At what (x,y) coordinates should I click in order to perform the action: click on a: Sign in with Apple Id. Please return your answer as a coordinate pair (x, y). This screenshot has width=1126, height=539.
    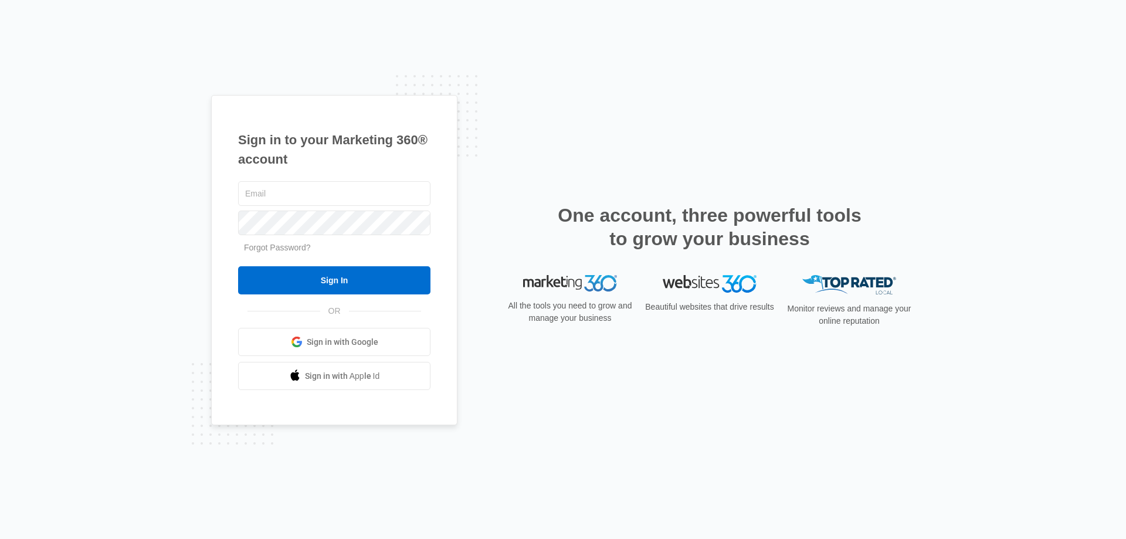
    Looking at the image, I should click on (334, 376).